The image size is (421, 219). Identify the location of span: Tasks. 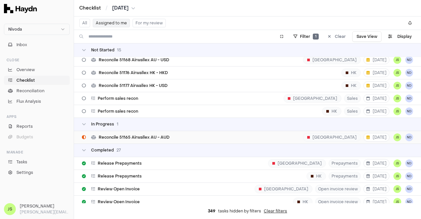
(22, 162).